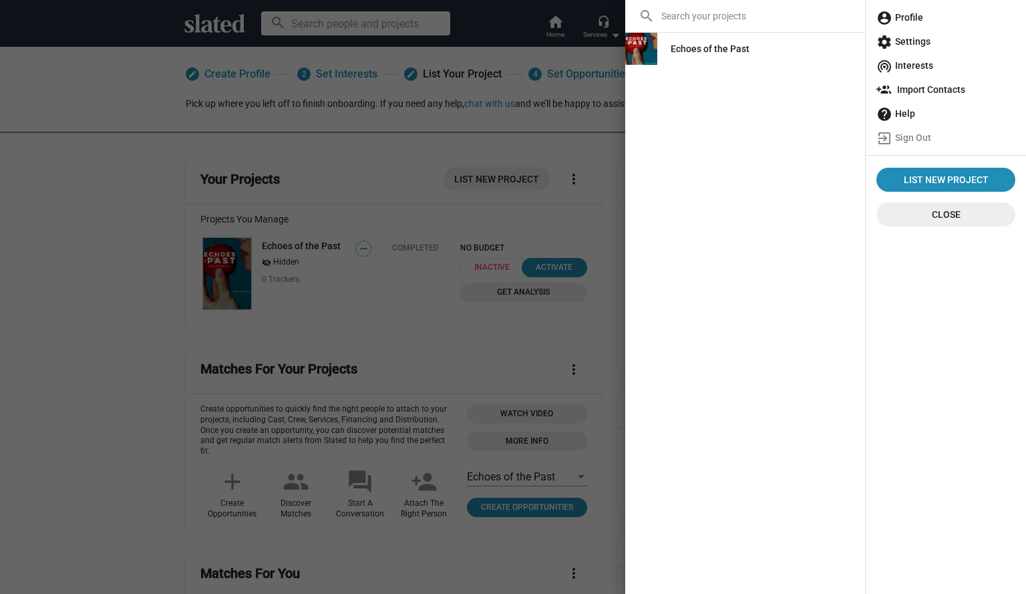  What do you see at coordinates (946, 41) in the screenshot?
I see `span: Settings` at bounding box center [946, 41].